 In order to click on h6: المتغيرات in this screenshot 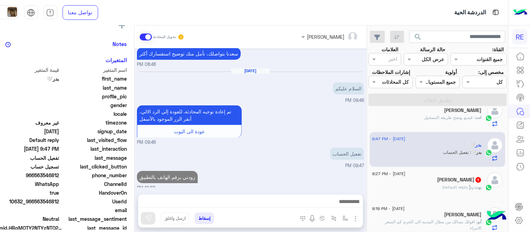, I will do `click(116, 60)`.